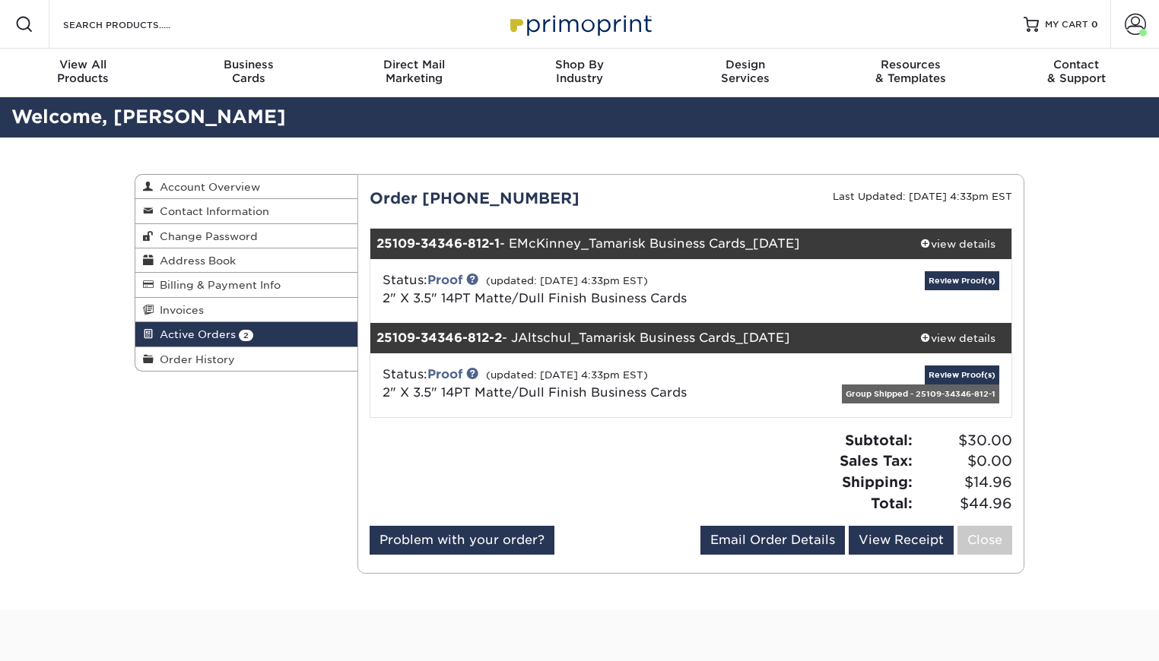  What do you see at coordinates (246, 261) in the screenshot?
I see `a: Address Book` at bounding box center [246, 261].